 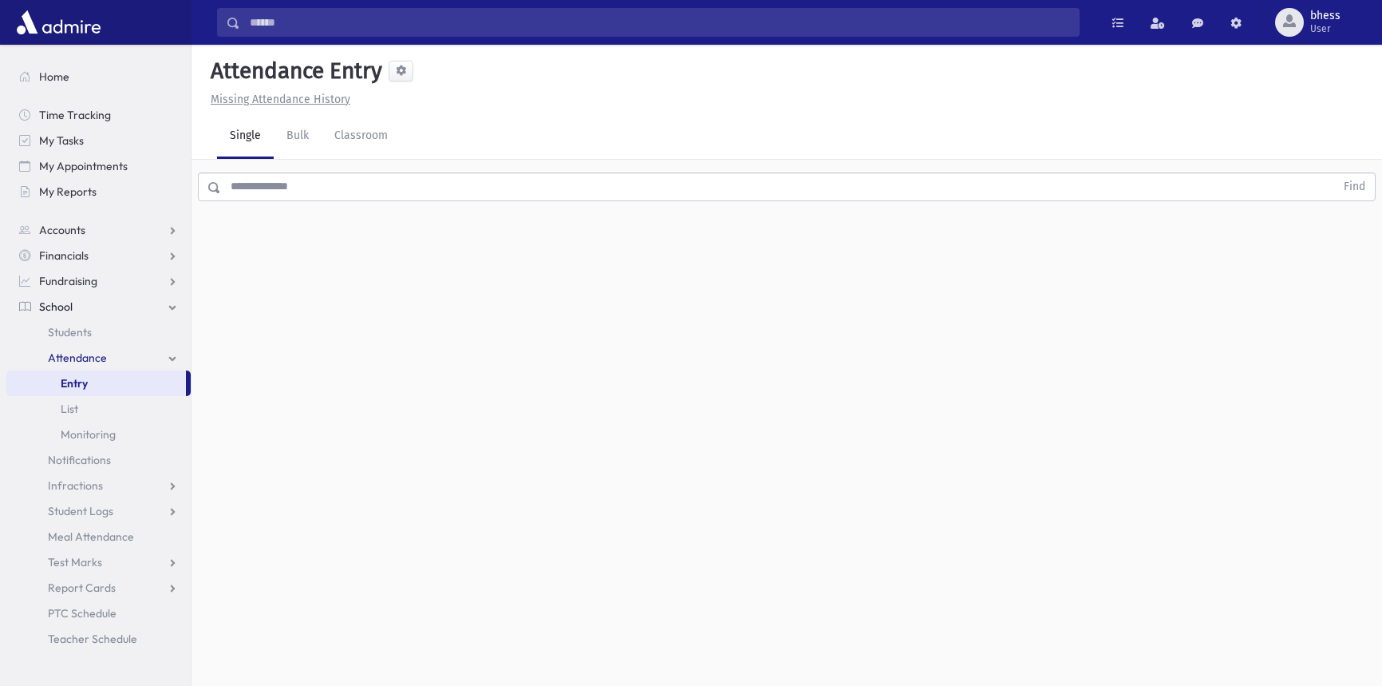 I want to click on a: PTC Schedule, so click(x=98, y=613).